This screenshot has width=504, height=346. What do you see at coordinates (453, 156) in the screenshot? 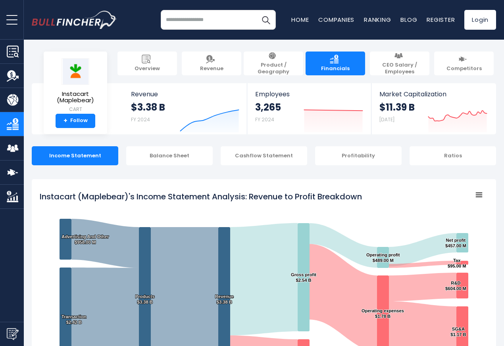
I see `div: Ratios` at bounding box center [453, 156].